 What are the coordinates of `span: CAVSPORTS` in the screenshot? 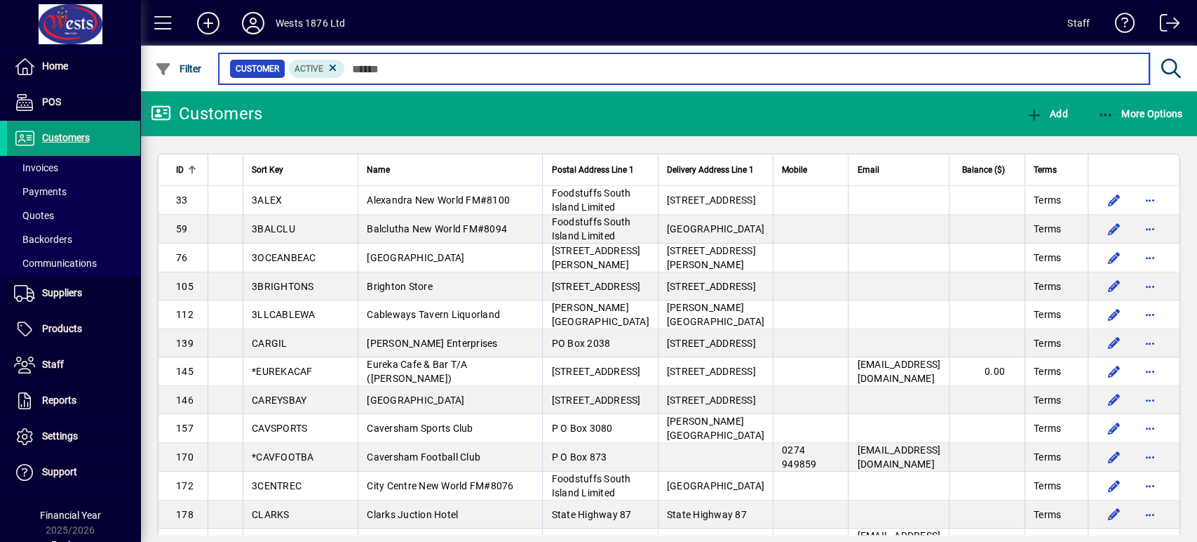 It's located at (279, 428).